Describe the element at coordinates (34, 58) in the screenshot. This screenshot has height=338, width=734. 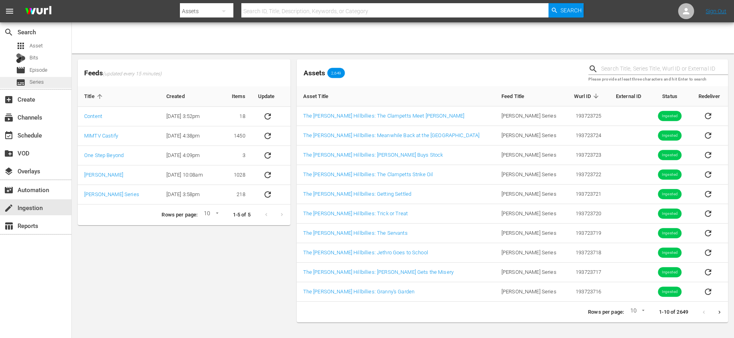
I see `span: Bits` at that location.